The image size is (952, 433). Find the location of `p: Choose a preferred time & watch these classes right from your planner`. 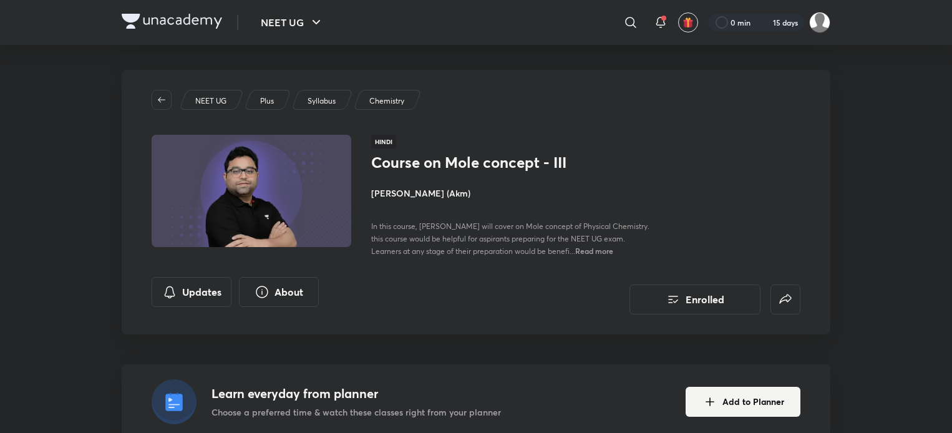

p: Choose a preferred time & watch these classes right from your planner is located at coordinates (356, 412).